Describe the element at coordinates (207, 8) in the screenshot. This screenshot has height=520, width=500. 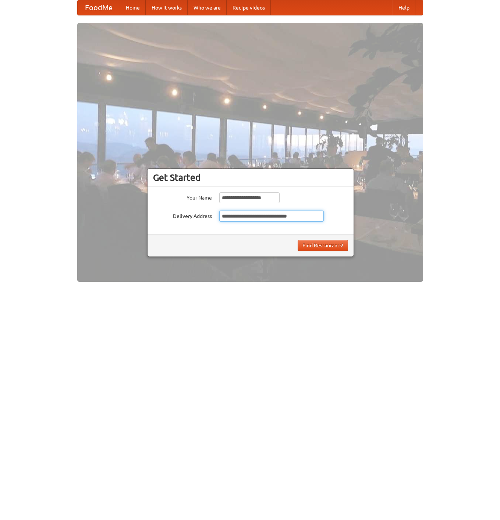
I see `a: Who we are` at that location.